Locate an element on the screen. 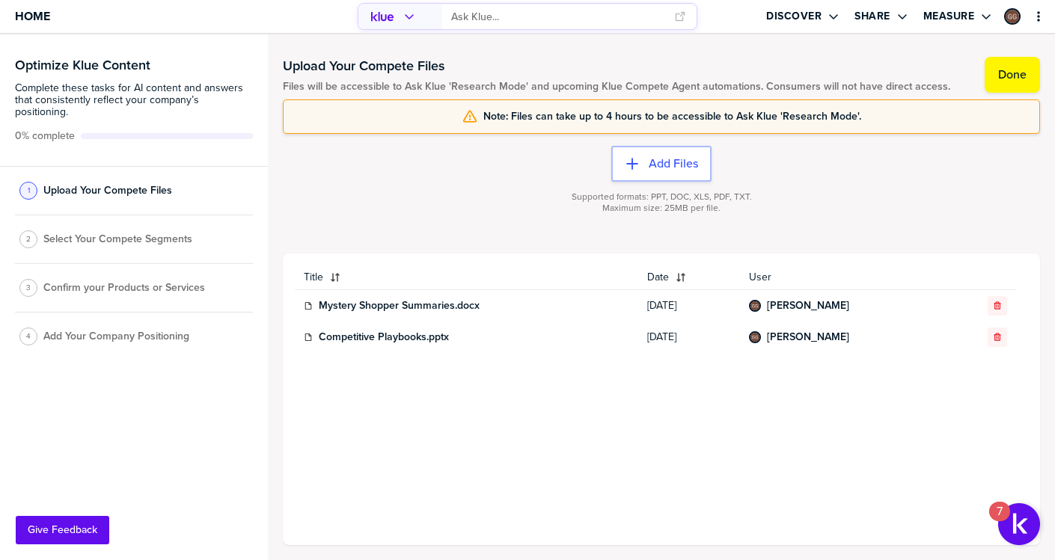 The height and width of the screenshot is (560, 1055). span: 4 is located at coordinates (28, 336).